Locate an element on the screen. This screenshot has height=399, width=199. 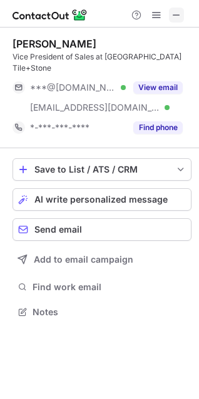
span: Send email is located at coordinates (58, 230).